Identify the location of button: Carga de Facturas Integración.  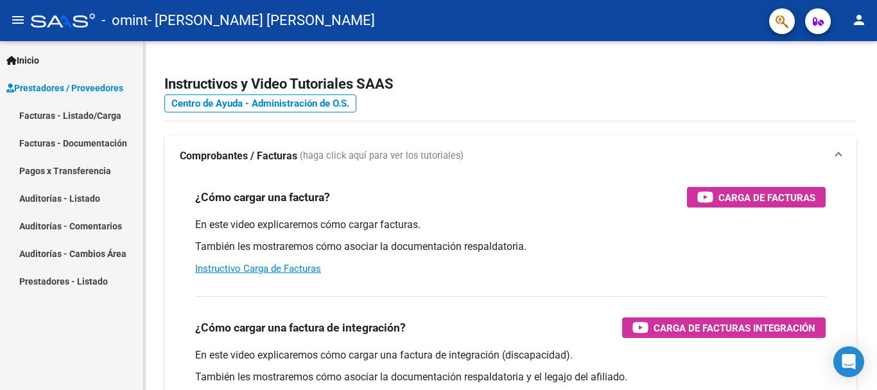
(724, 327).